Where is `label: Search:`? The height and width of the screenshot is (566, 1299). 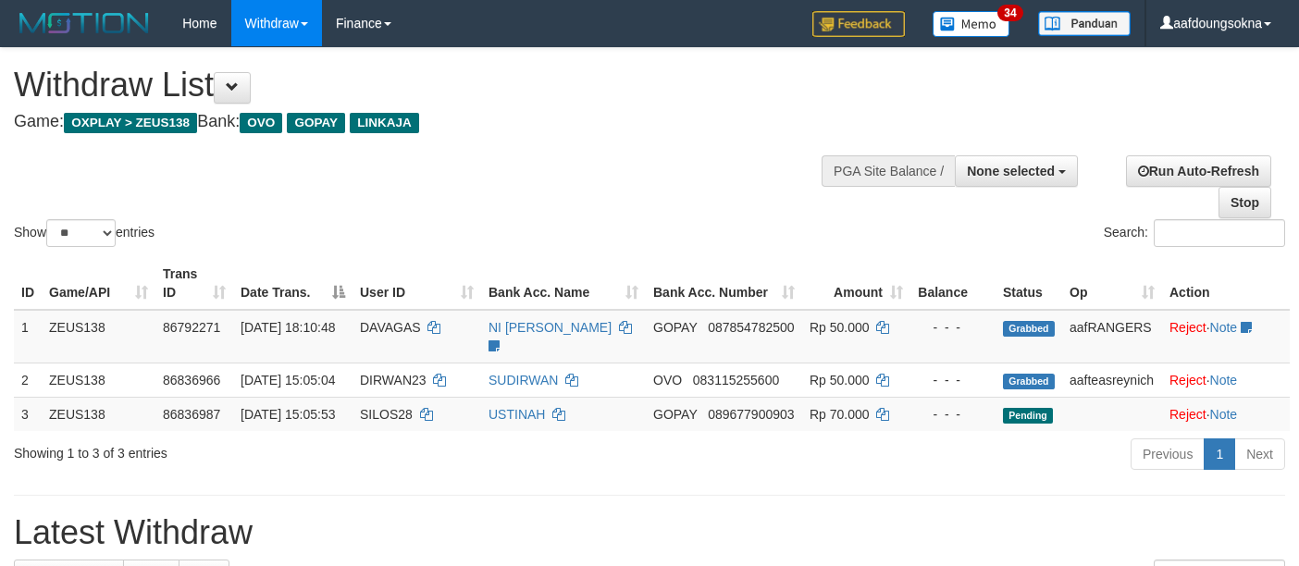
label: Search: is located at coordinates (1194, 233).